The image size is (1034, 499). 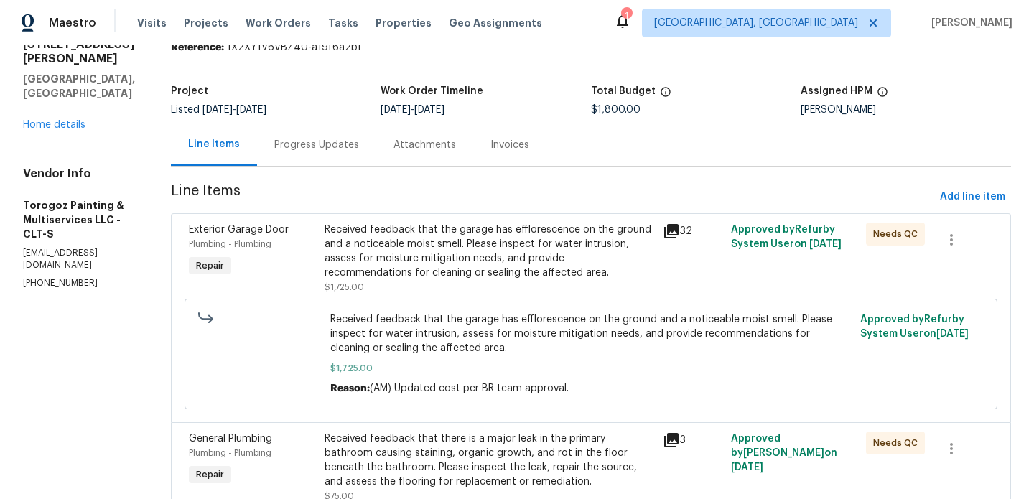 What do you see at coordinates (80, 220) in the screenshot?
I see `h5: Torogoz Painting & Multiservices LLC - CLT-S` at bounding box center [80, 220].